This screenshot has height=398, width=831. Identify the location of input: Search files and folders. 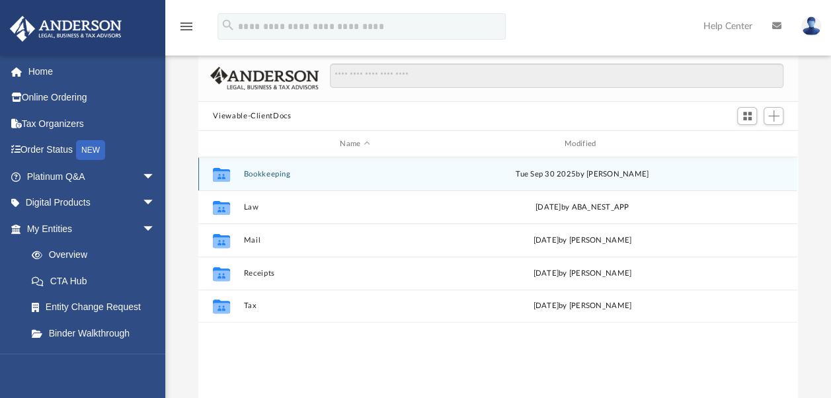
(557, 76).